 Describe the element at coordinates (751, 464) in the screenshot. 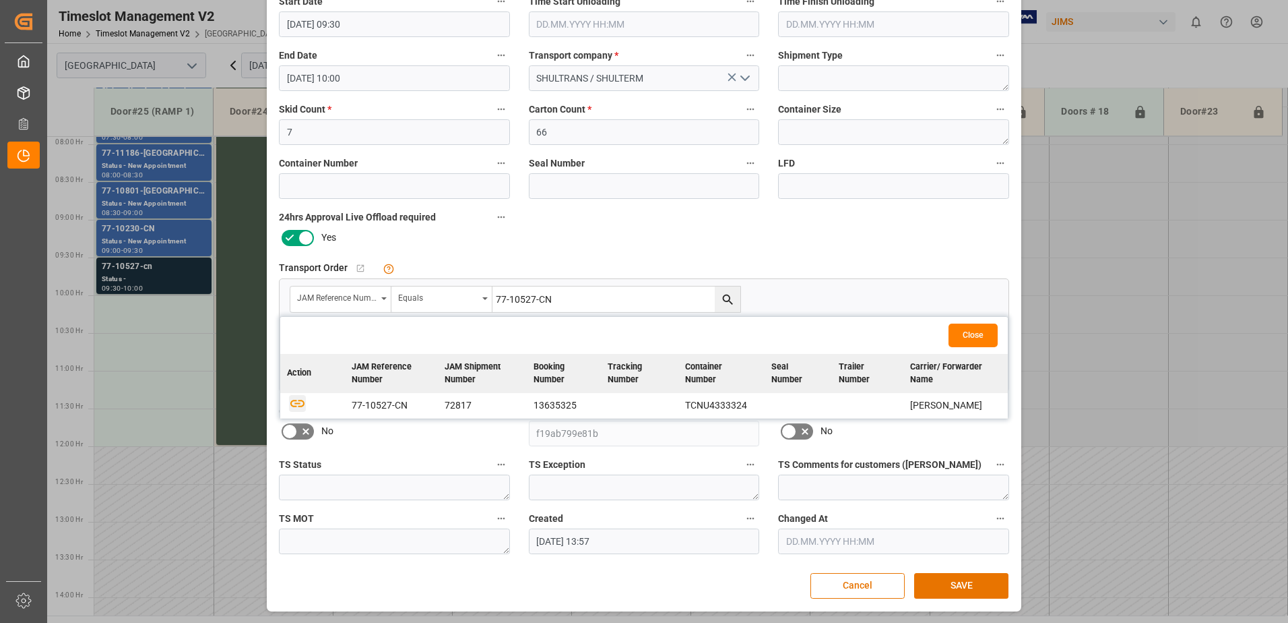

I see `button: TS Exception` at that location.